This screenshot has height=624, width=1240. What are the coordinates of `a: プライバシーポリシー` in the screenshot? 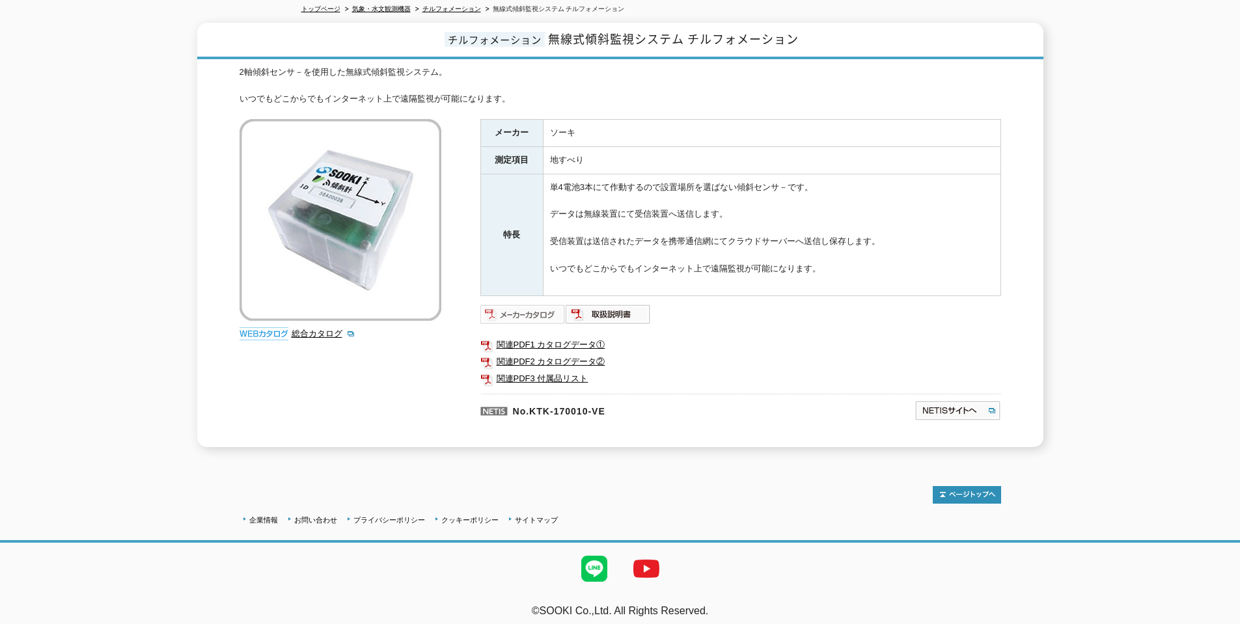 It's located at (389, 520).